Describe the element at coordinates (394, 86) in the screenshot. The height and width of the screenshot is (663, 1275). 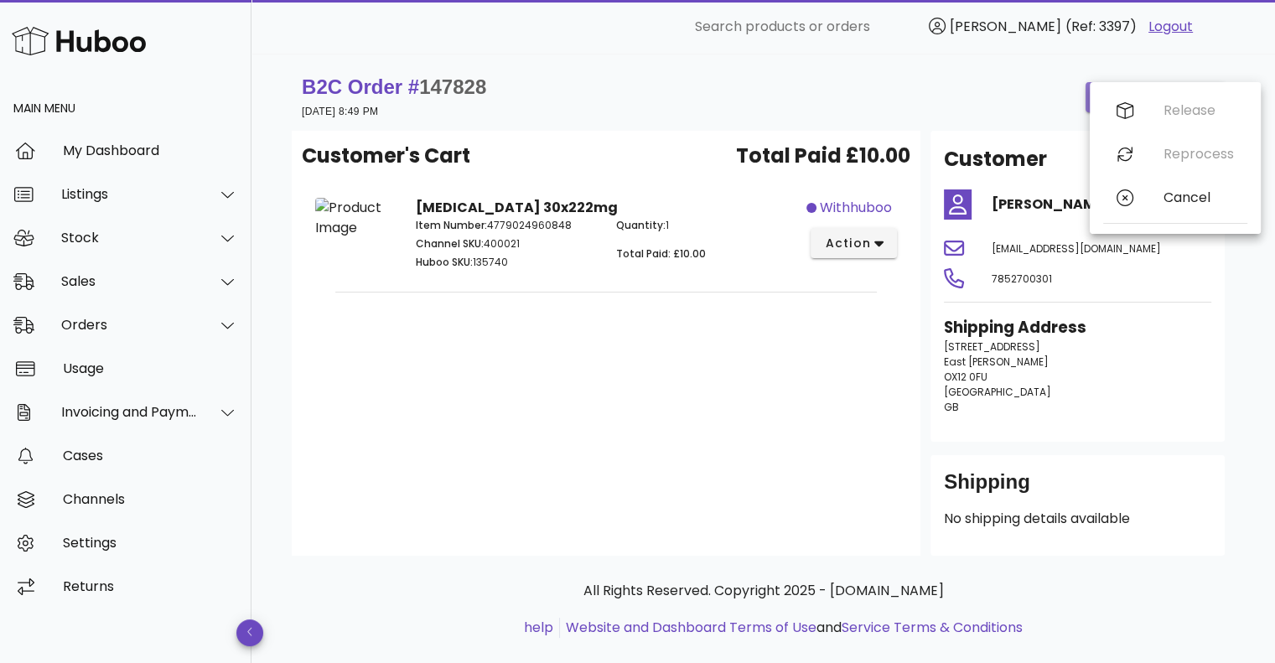
I see `strong: B2C Order #` at that location.